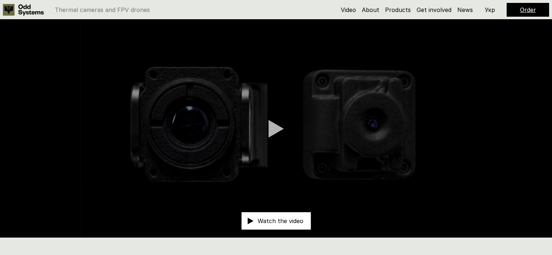 This screenshot has height=255, width=552. What do you see at coordinates (280, 221) in the screenshot?
I see `p: Watch the video` at bounding box center [280, 221].